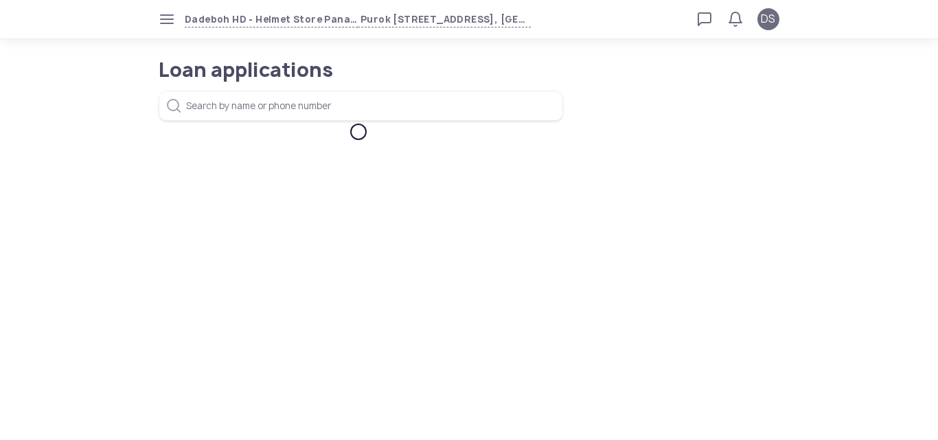  Describe the element at coordinates (271, 19) in the screenshot. I see `span: Dadeboh HD - Helmet Store Panacan` at that location.